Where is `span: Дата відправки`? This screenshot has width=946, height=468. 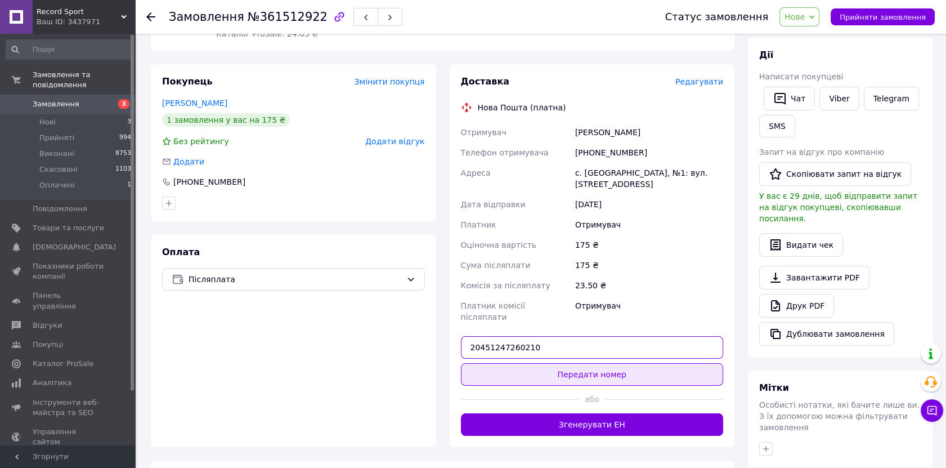
span: Дата відправки is located at coordinates (493, 204).